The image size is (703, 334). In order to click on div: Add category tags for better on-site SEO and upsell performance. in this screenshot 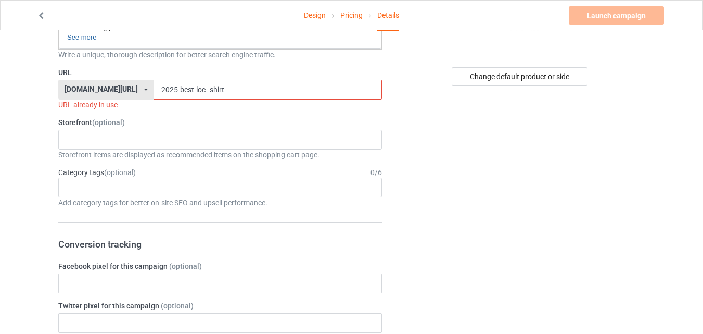, I will do `click(220, 203)`.